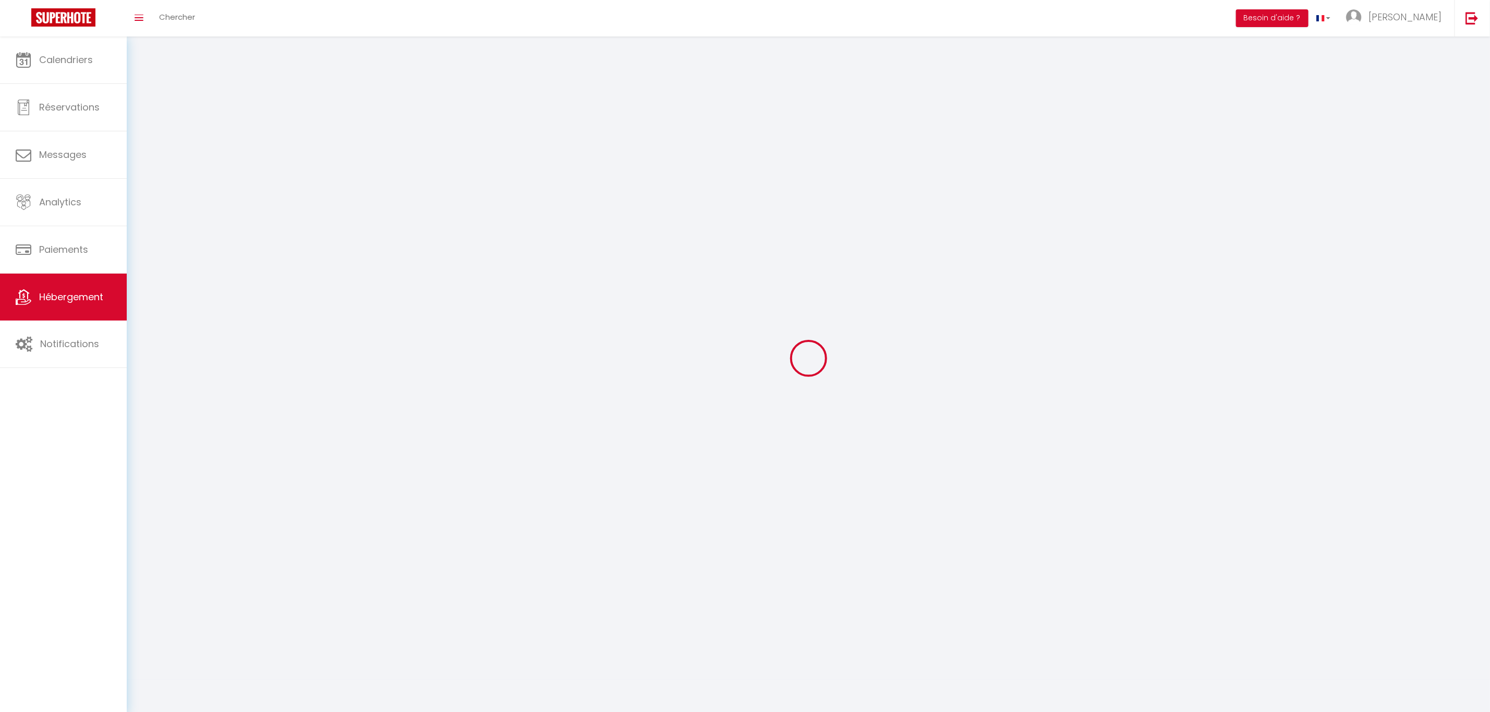  Describe the element at coordinates (60, 202) in the screenshot. I see `span: Analytics` at that location.